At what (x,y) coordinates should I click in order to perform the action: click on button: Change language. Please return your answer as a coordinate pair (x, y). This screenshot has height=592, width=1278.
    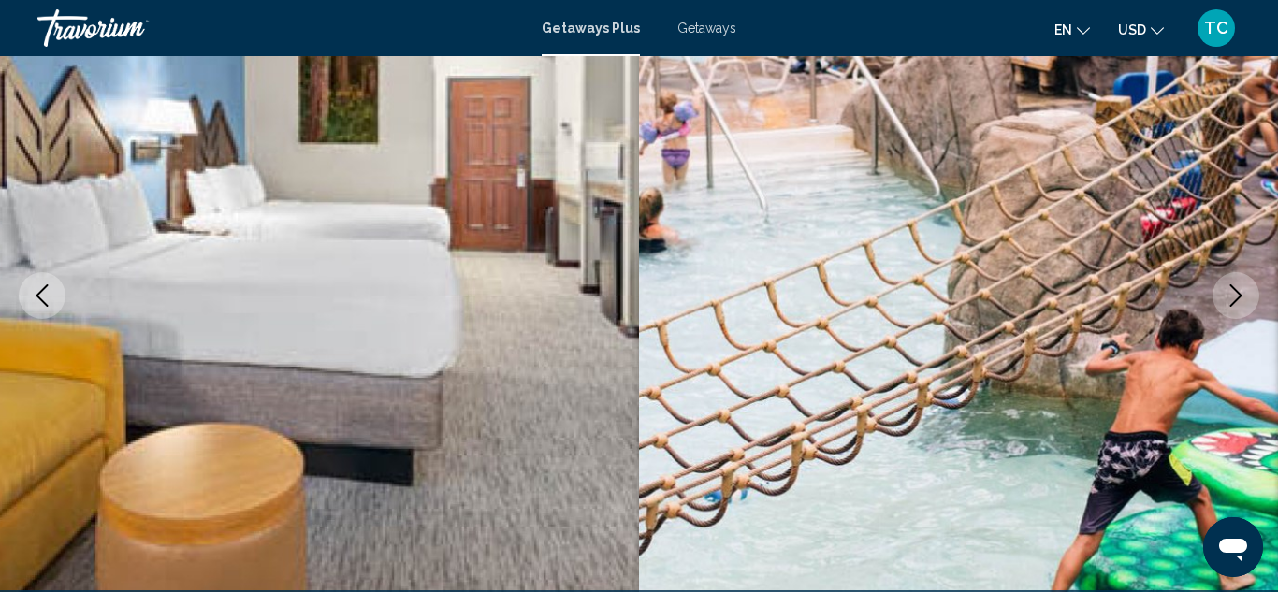
    Looking at the image, I should click on (1073, 29).